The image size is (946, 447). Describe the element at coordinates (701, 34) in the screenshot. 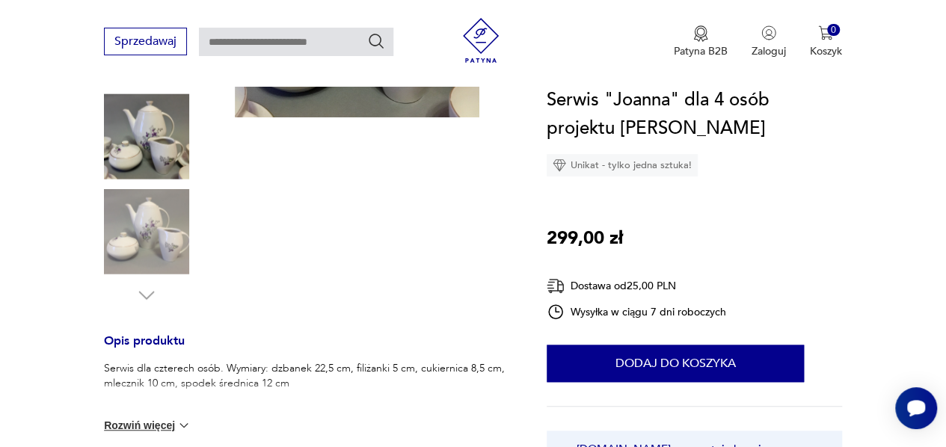

I see `img: Ikona medalu` at that location.